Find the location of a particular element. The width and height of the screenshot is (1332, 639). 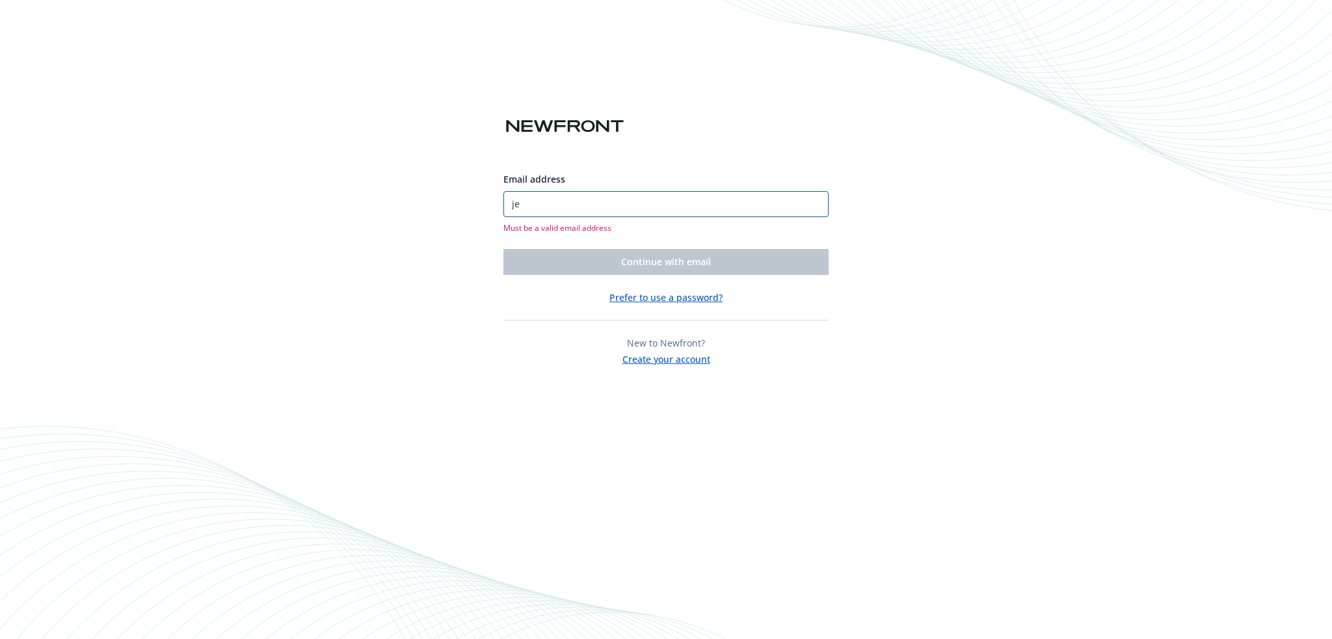

button: Prefer to use a password? is located at coordinates (666, 297).